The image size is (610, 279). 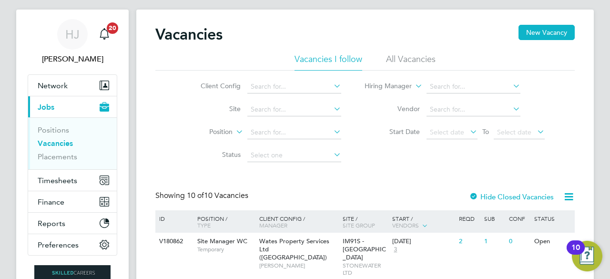 I want to click on button: Timesheets, so click(x=72, y=180).